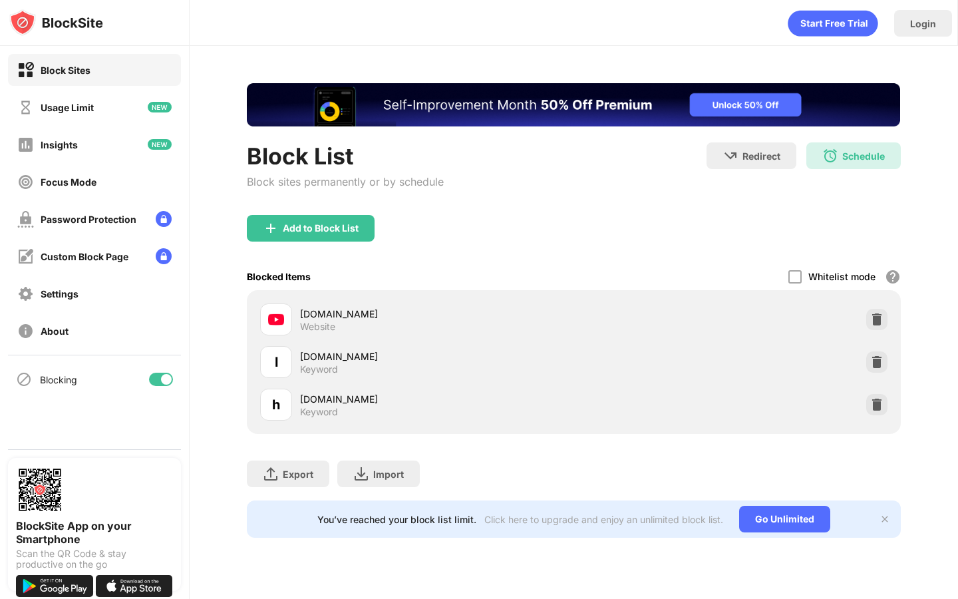 The width and height of the screenshot is (958, 599). What do you see at coordinates (345, 156) in the screenshot?
I see `div: Block List` at bounding box center [345, 156].